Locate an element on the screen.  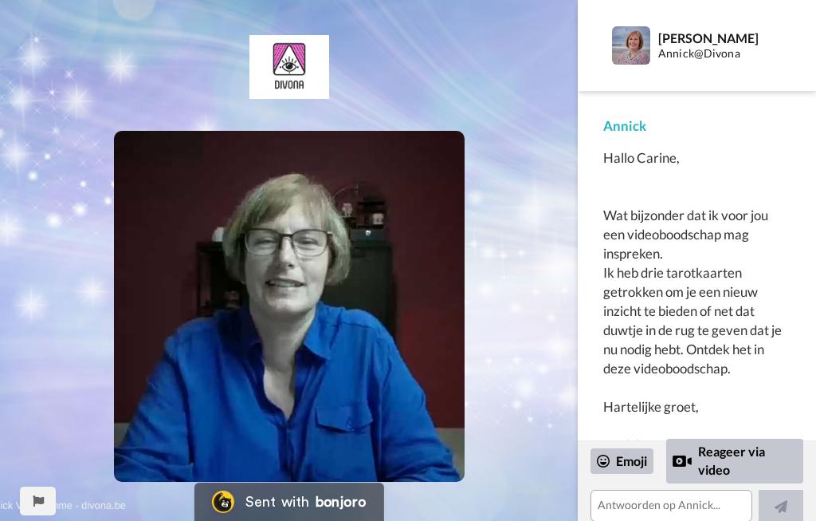
div: Emoji is located at coordinates (622, 461).